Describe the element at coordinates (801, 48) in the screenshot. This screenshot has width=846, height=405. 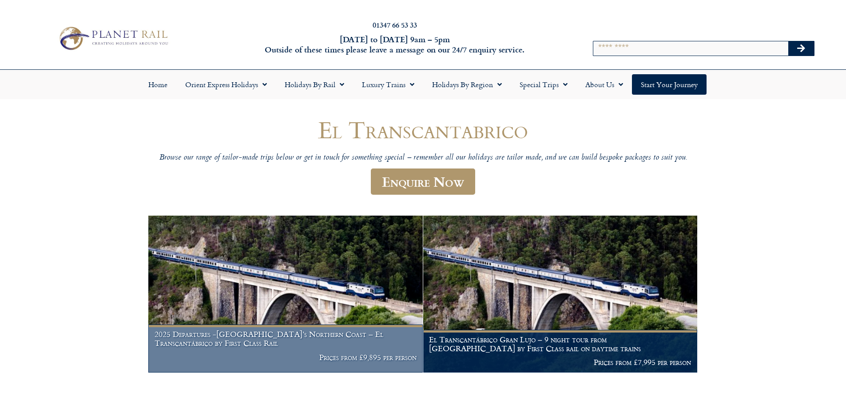
I see `button: Search` at that location.